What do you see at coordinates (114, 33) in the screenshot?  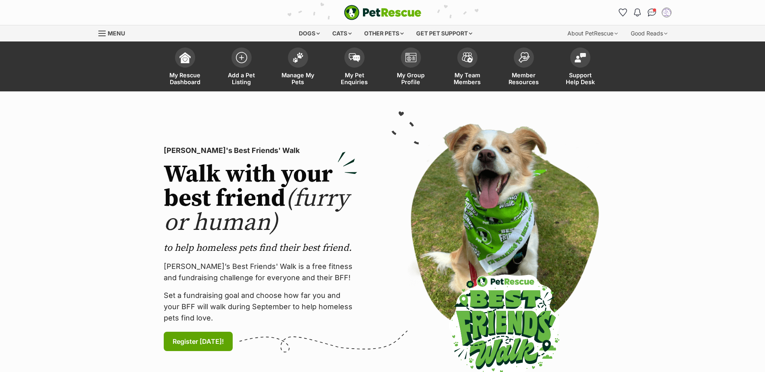 I see `a: Menu` at bounding box center [114, 33].